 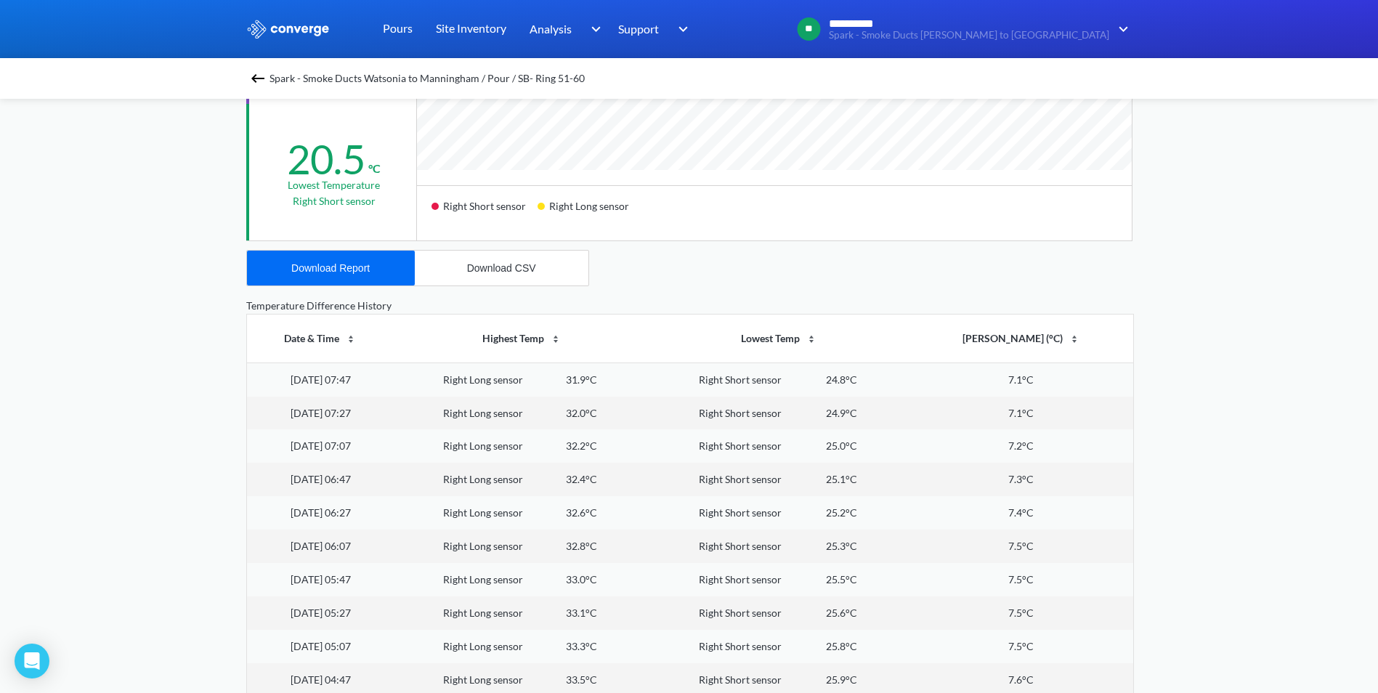 What do you see at coordinates (779, 338) in the screenshot?
I see `th: Lowest Temp` at bounding box center [779, 338].